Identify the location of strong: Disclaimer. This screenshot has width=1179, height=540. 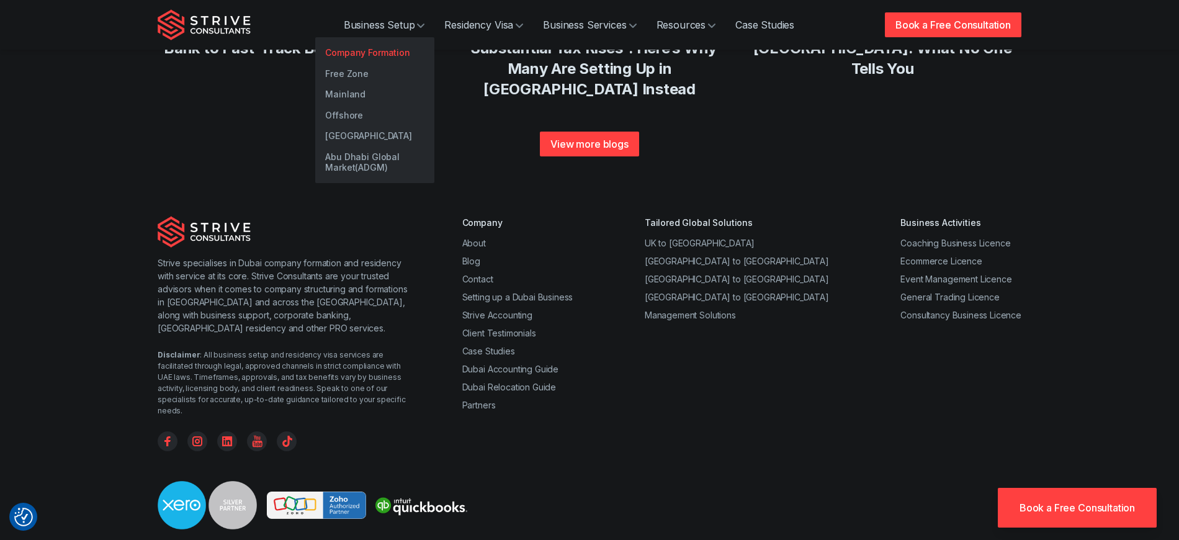
(179, 354).